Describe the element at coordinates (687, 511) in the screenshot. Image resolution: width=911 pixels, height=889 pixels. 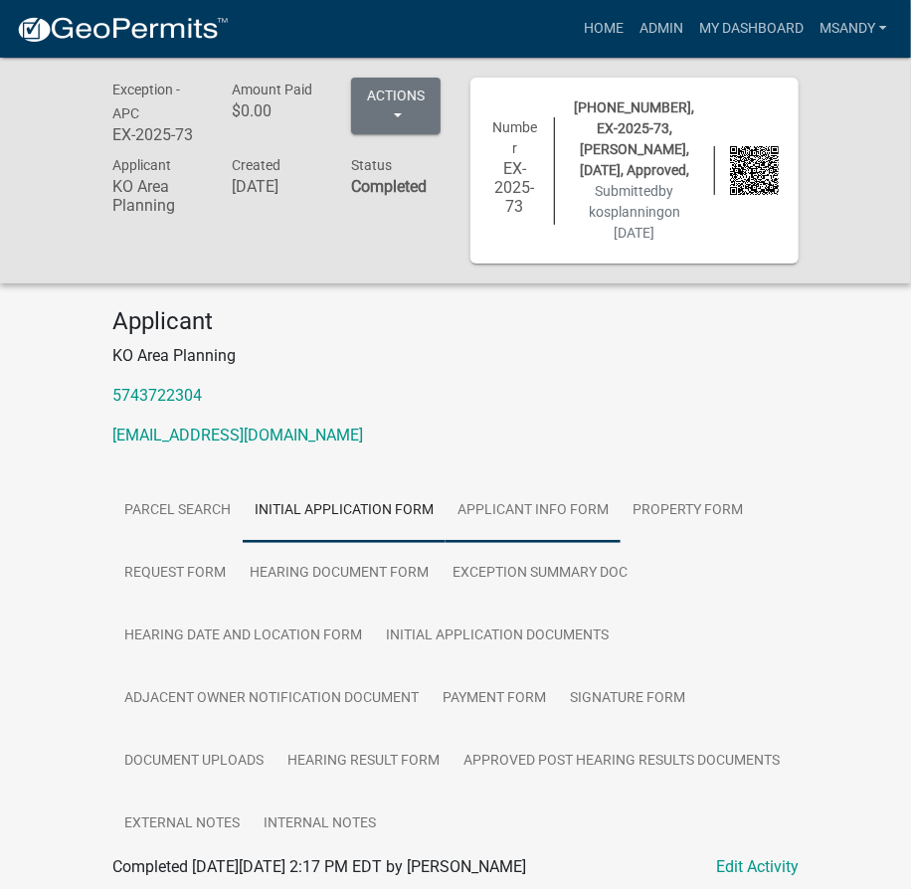
I see `a: Property Form` at that location.